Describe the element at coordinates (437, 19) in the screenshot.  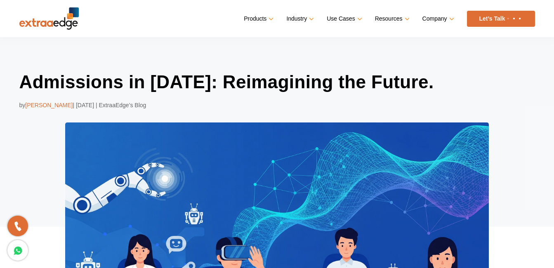
I see `a: Company` at that location.